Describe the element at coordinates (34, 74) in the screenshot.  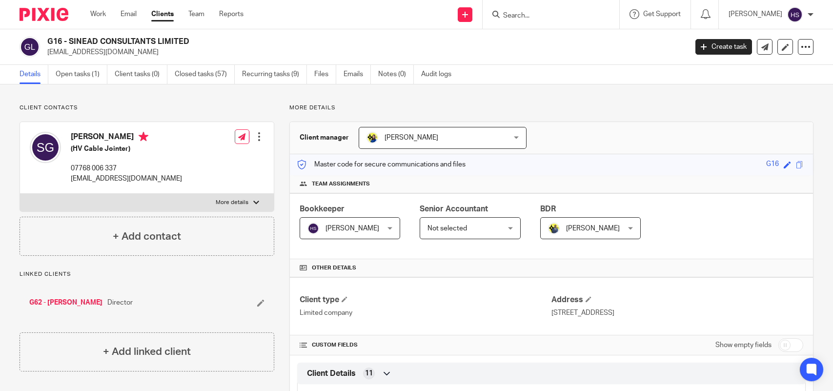
I see `a: Details` at that location.